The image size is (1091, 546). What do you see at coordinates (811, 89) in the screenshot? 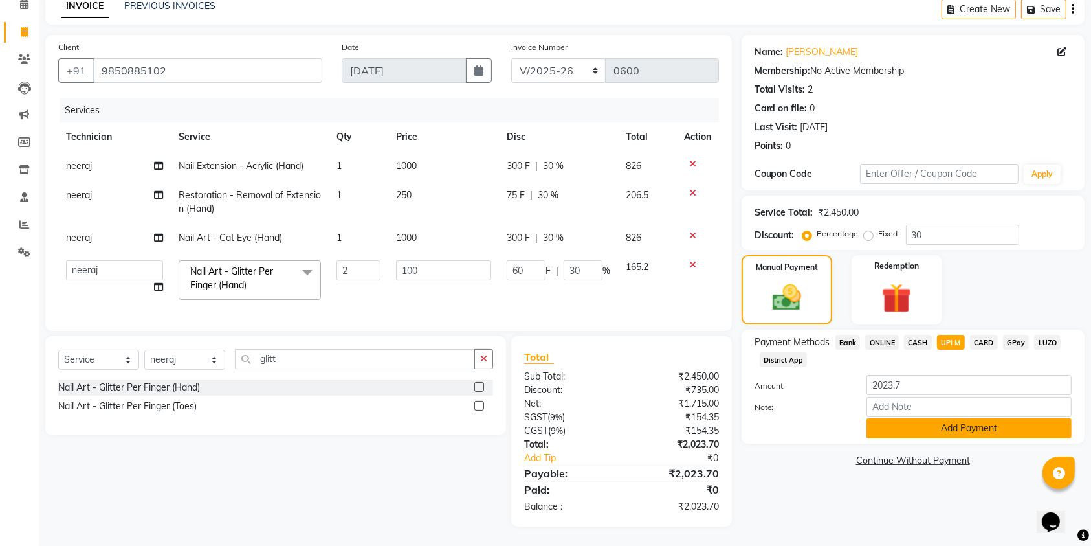
I see `div: 2` at bounding box center [811, 89].